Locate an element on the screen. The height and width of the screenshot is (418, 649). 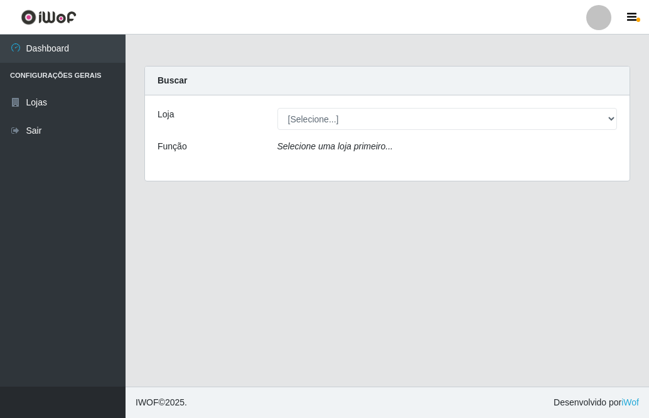
label: Função is located at coordinates (172, 146).